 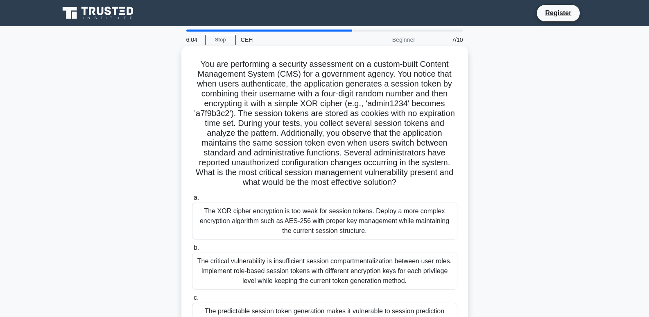 I want to click on a: Register, so click(x=558, y=13).